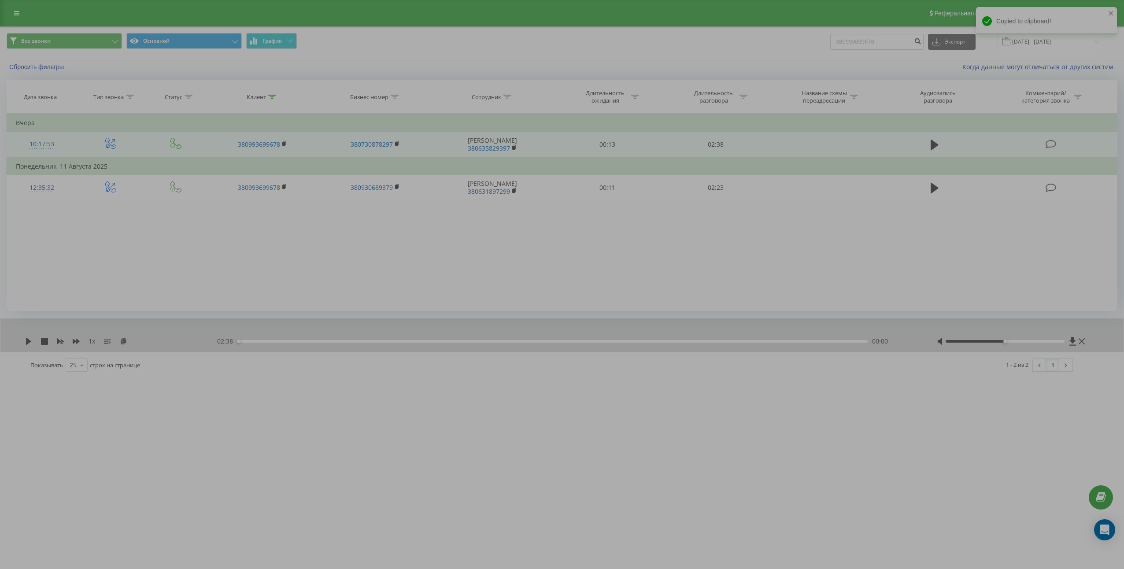 The height and width of the screenshot is (569, 1124). I want to click on div: Статус, so click(174, 97).